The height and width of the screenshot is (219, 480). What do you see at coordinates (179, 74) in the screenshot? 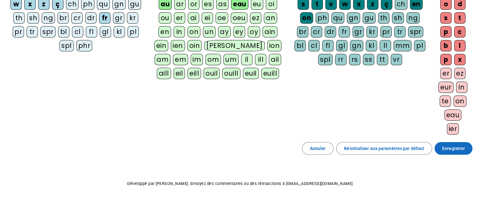
I see `div: eil` at bounding box center [179, 74].